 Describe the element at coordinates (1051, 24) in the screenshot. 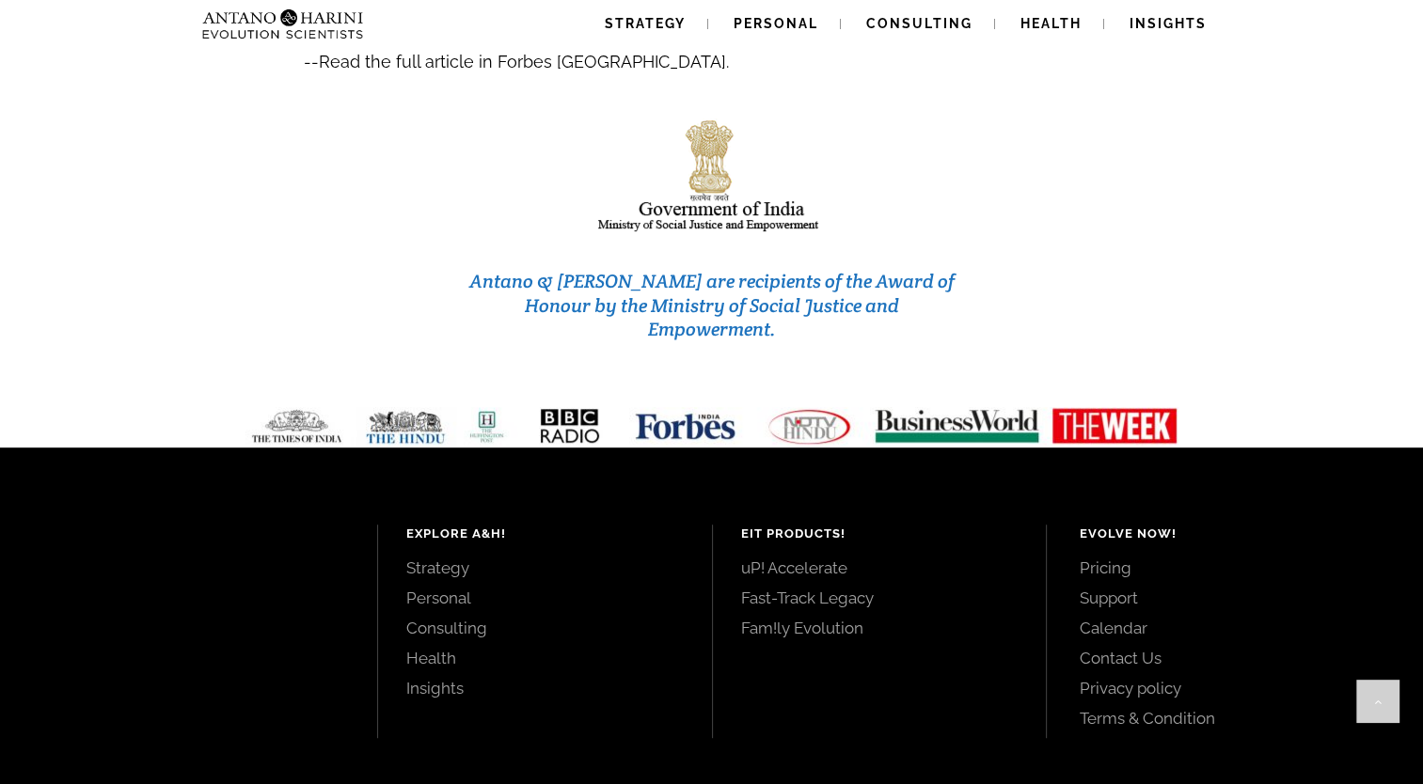

I see `span: Health` at that location.